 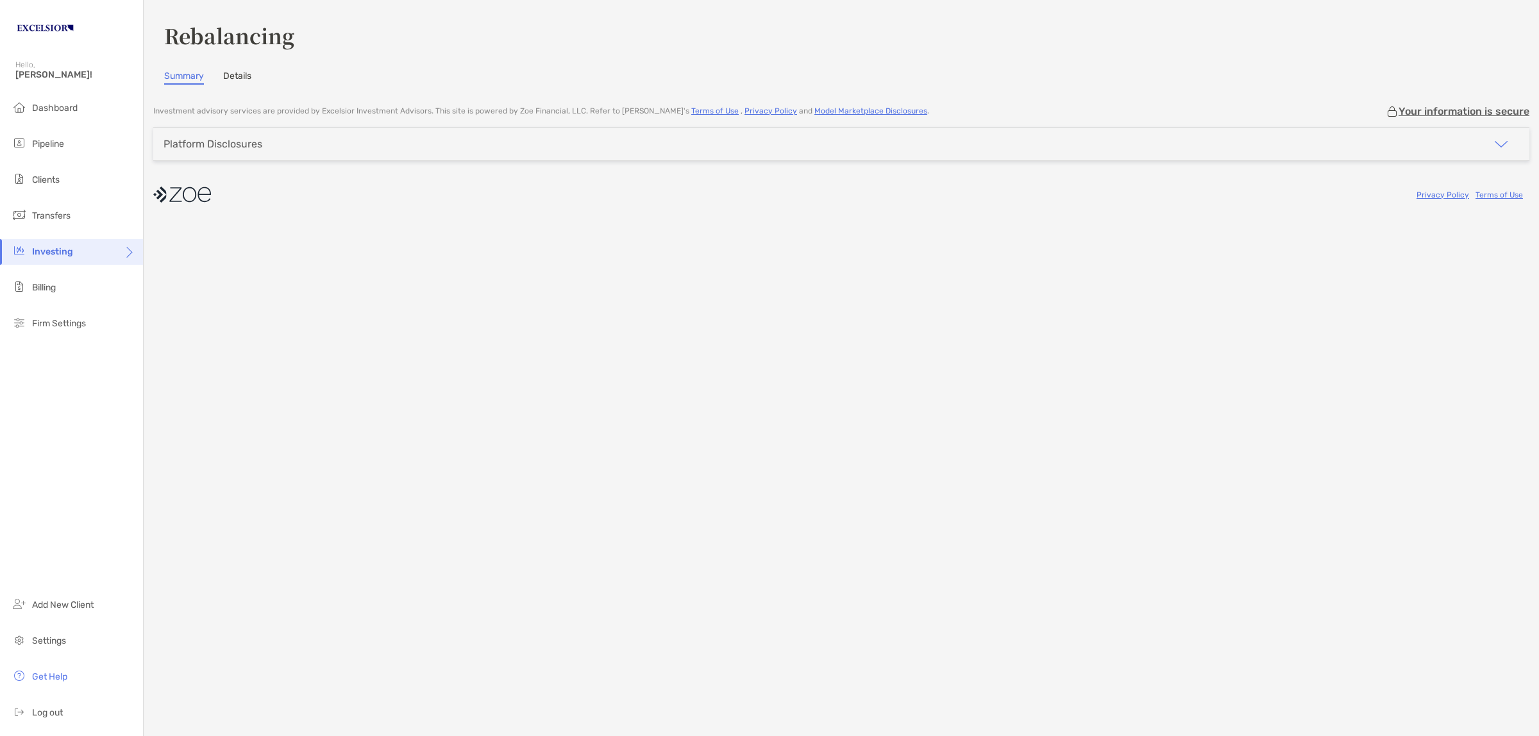 What do you see at coordinates (53, 251) in the screenshot?
I see `span: Investing` at bounding box center [53, 251].